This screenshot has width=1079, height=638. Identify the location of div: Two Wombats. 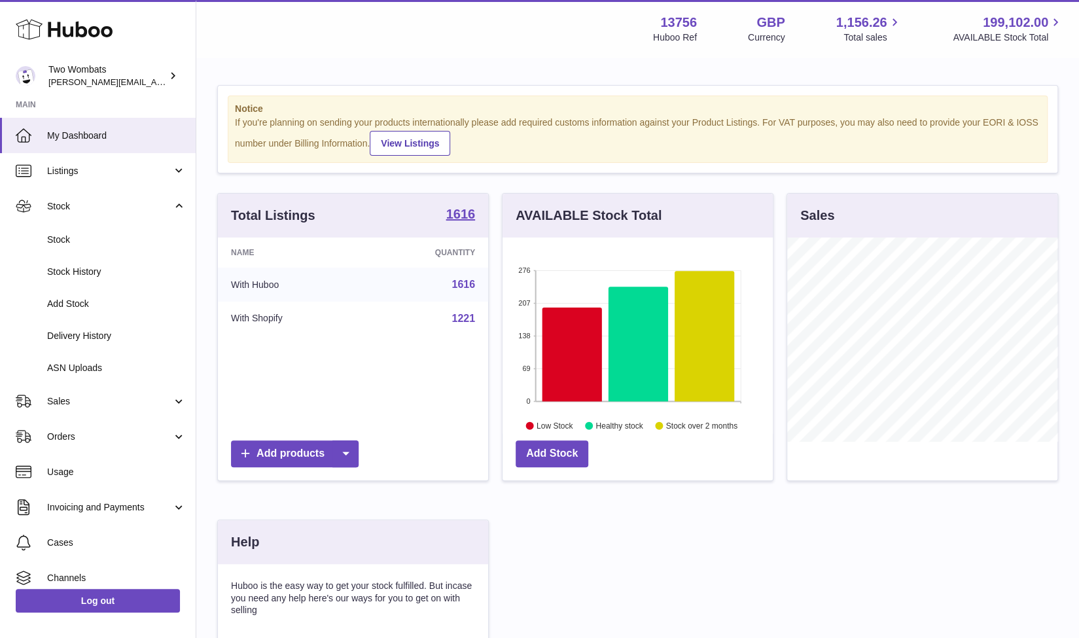
(107, 76).